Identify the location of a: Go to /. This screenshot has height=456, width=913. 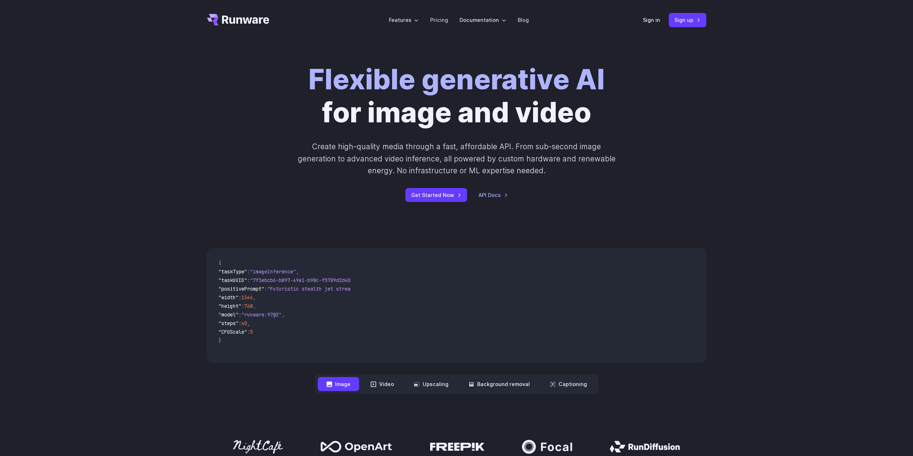
(238, 20).